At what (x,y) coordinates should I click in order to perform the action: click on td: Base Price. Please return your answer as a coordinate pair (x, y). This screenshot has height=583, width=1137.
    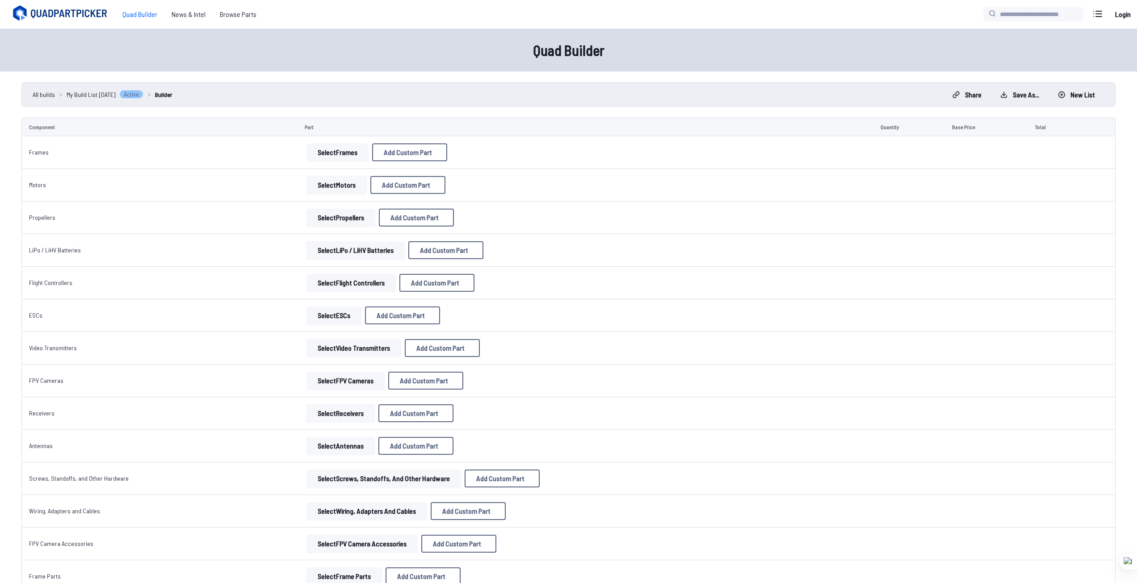
    Looking at the image, I should click on (986, 127).